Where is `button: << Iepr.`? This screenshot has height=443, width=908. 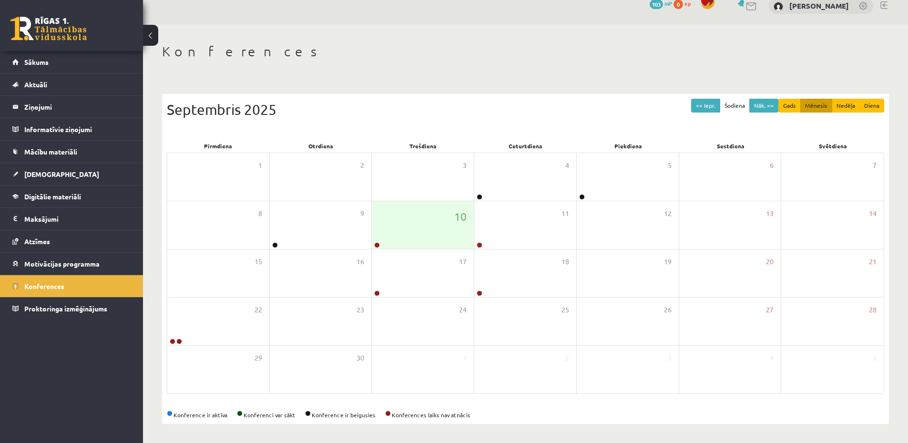 button: << Iepr. is located at coordinates (705, 105).